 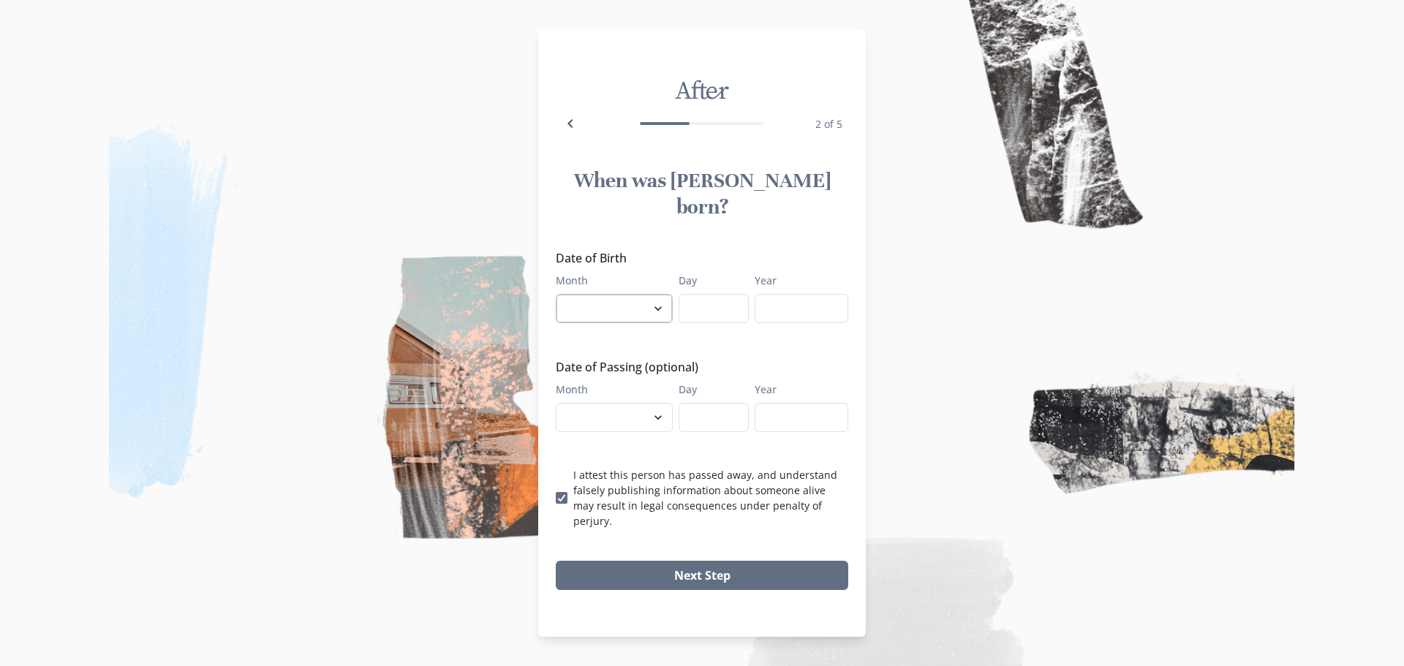 I want to click on button: Next Step, so click(x=702, y=575).